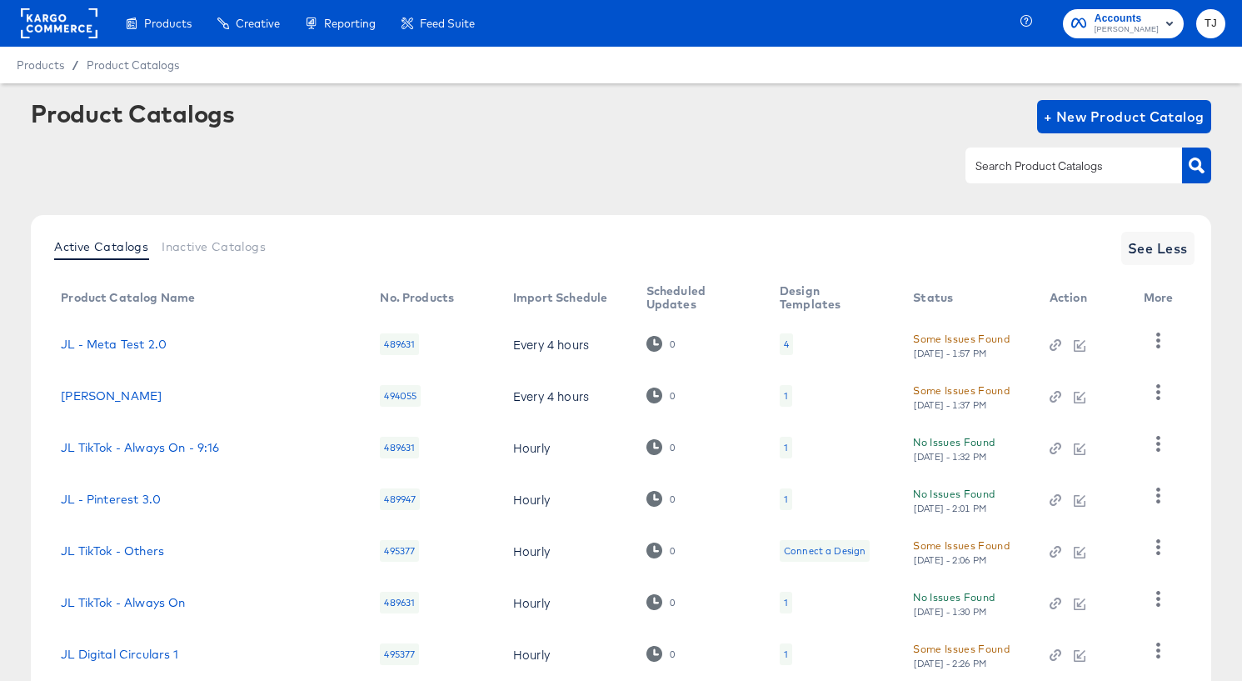 This screenshot has width=1242, height=681. What do you see at coordinates (119, 654) in the screenshot?
I see `a: JL Digital Circulars 1` at bounding box center [119, 654].